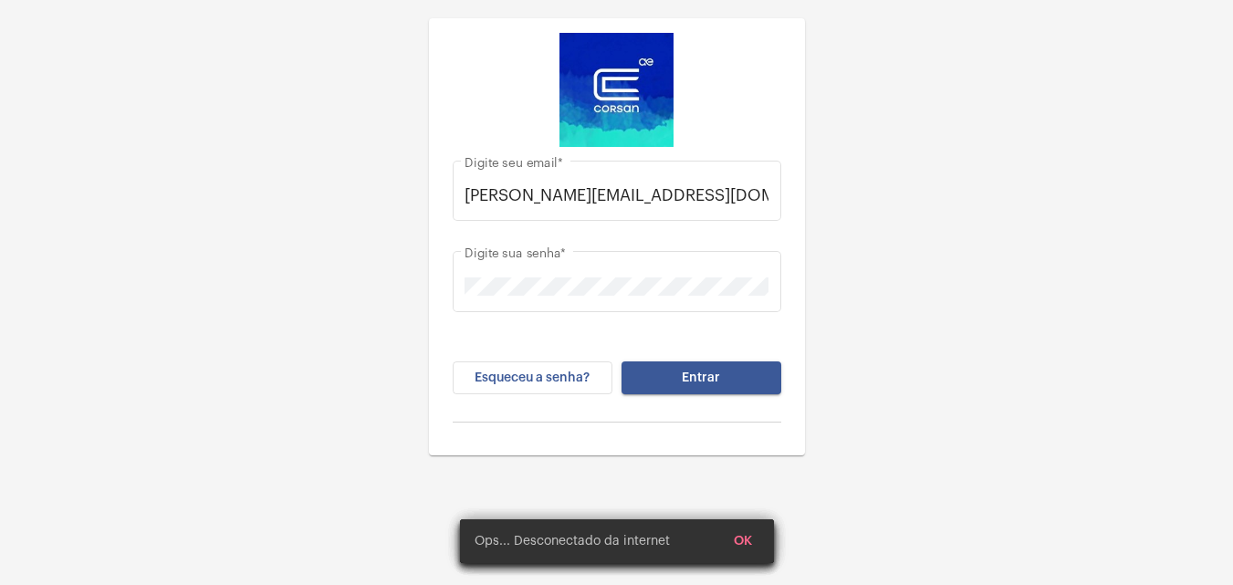 This screenshot has height=585, width=1233. Describe the element at coordinates (572, 541) in the screenshot. I see `span: Ops... Desconectado da internet` at that location.